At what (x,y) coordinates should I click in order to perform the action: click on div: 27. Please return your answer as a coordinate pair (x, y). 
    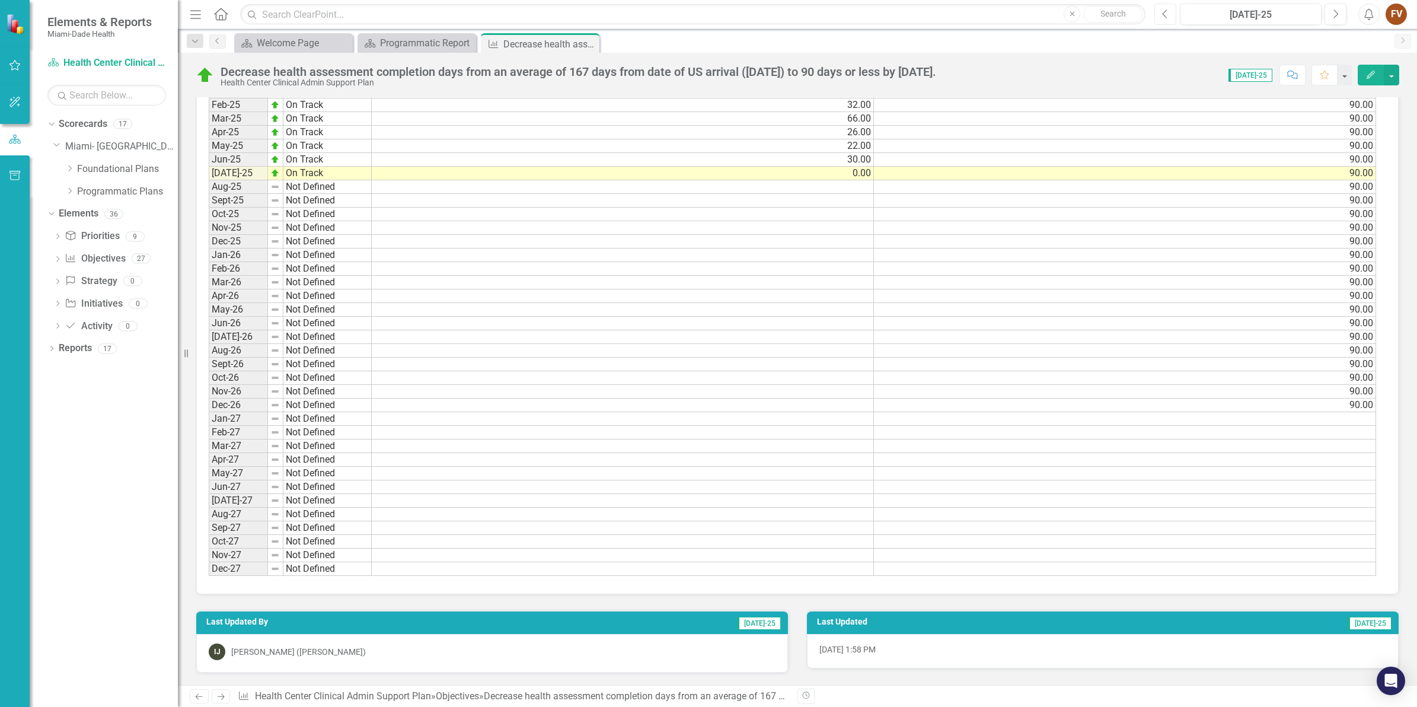
    Looking at the image, I should click on (141, 259).